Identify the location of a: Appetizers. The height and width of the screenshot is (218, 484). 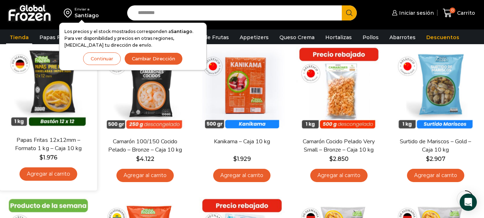
(254, 37).